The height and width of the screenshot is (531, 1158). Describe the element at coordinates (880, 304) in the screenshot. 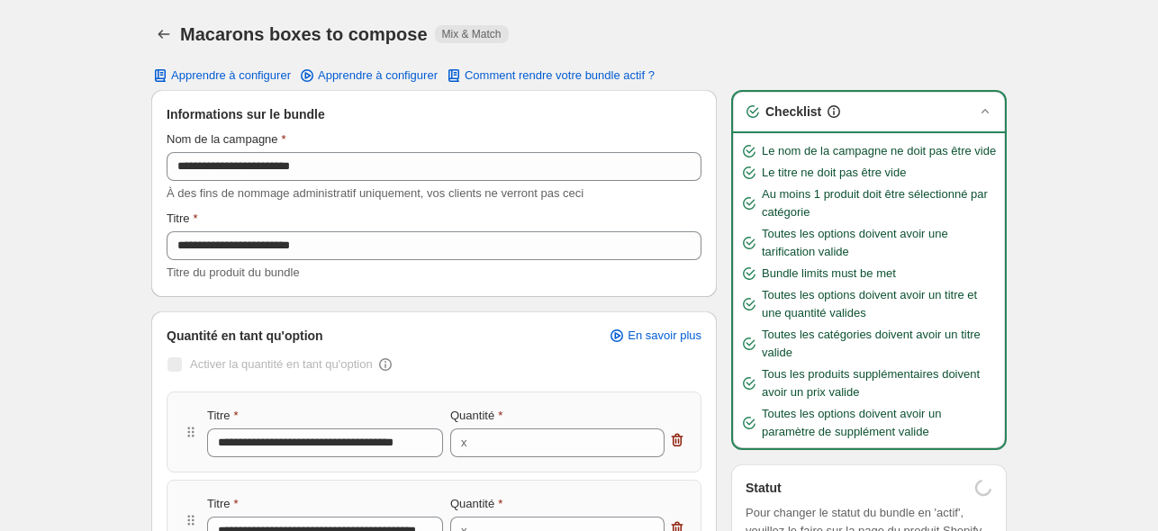

I see `span: Toutes les options doivent avoir un titre et une quantité valides` at that location.